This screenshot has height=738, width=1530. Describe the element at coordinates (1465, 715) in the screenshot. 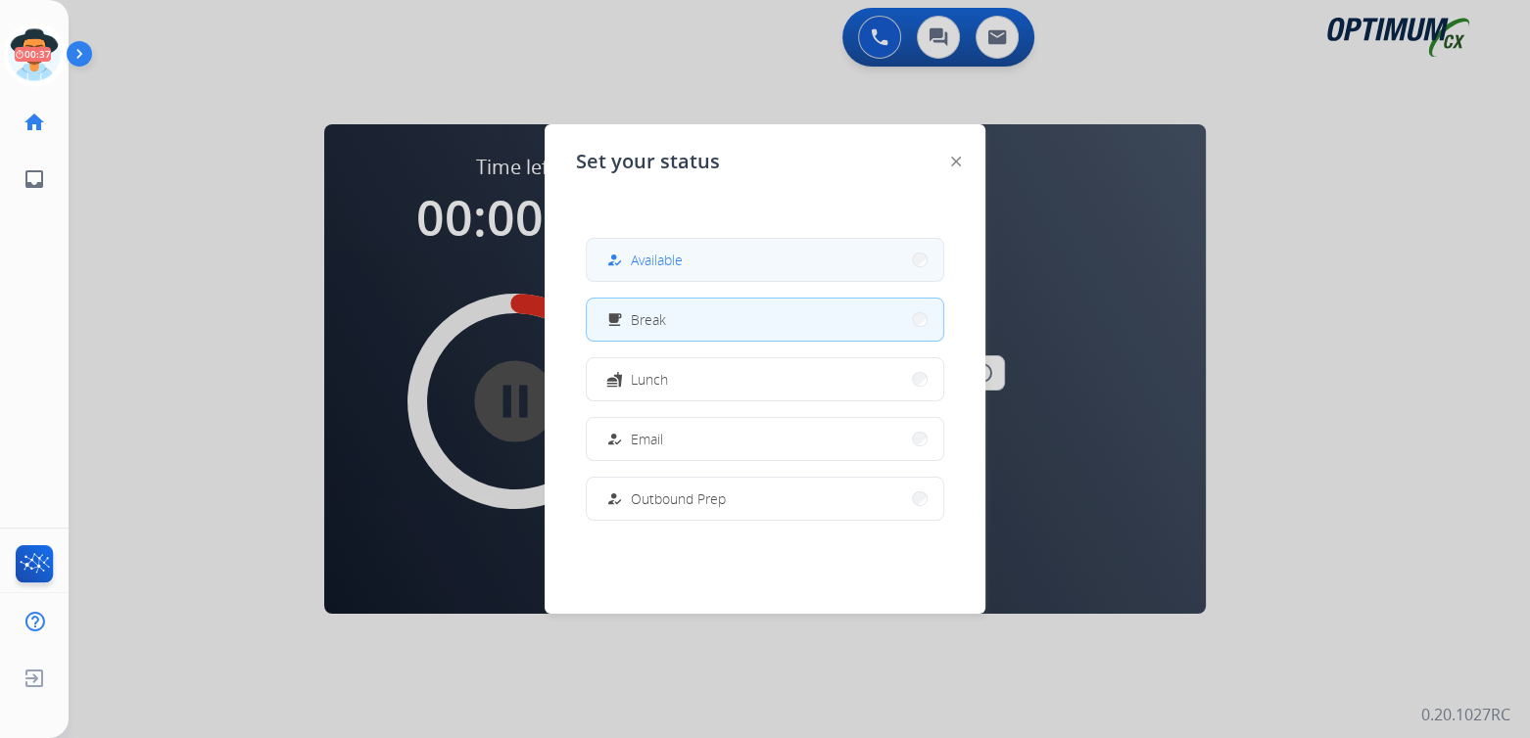

I see `p: 0.20.1027RC` at that location.